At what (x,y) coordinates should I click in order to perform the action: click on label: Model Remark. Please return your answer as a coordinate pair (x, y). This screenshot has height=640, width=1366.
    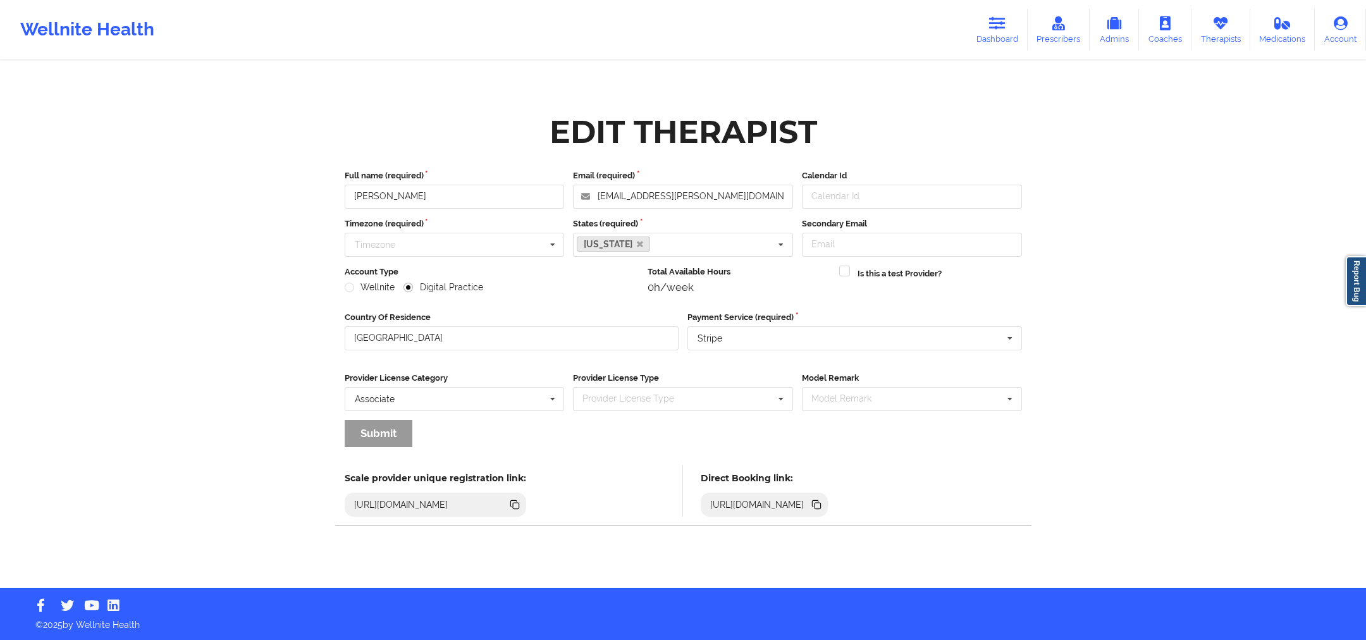
    Looking at the image, I should click on (912, 378).